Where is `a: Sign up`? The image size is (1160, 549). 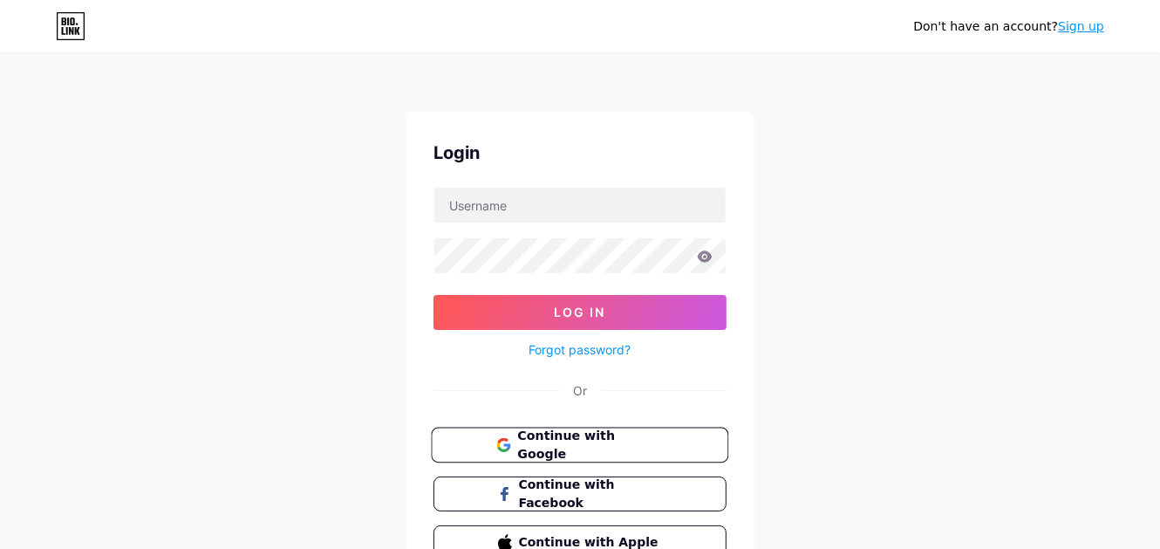 a: Sign up is located at coordinates (1081, 26).